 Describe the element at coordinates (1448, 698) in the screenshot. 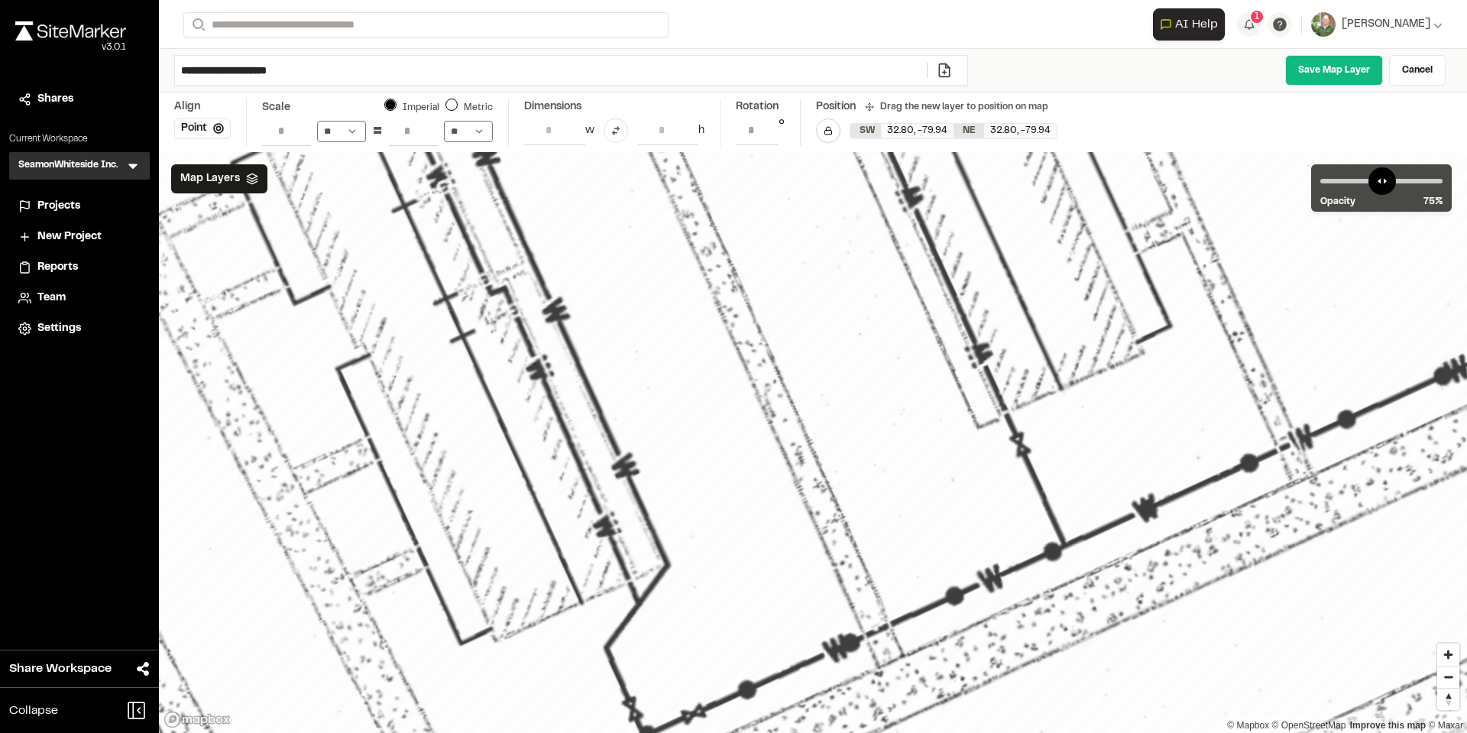

I see `button: Reset bearing to north` at that location.